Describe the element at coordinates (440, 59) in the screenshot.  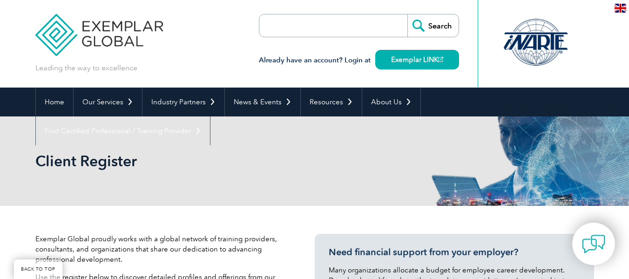
I see `img: open_square.png` at that location.